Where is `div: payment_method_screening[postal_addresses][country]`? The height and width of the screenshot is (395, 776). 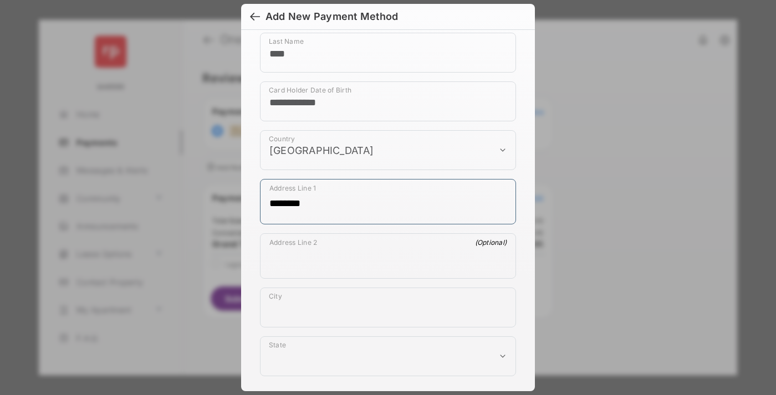 div: payment_method_screening[postal_addresses][country] is located at coordinates (388, 150).